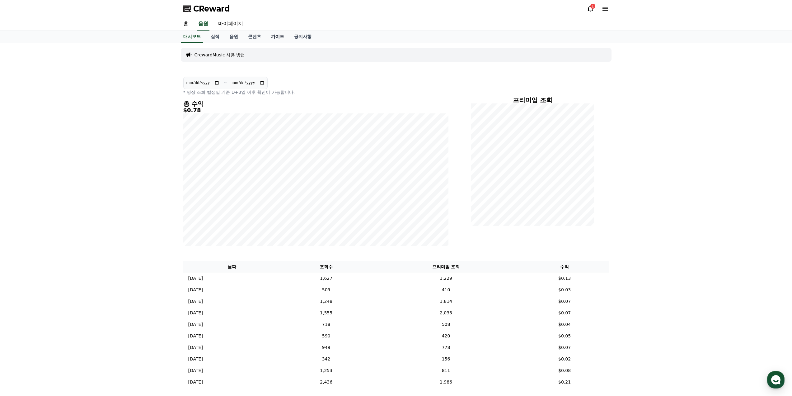  I want to click on td: $0.03, so click(565, 289).